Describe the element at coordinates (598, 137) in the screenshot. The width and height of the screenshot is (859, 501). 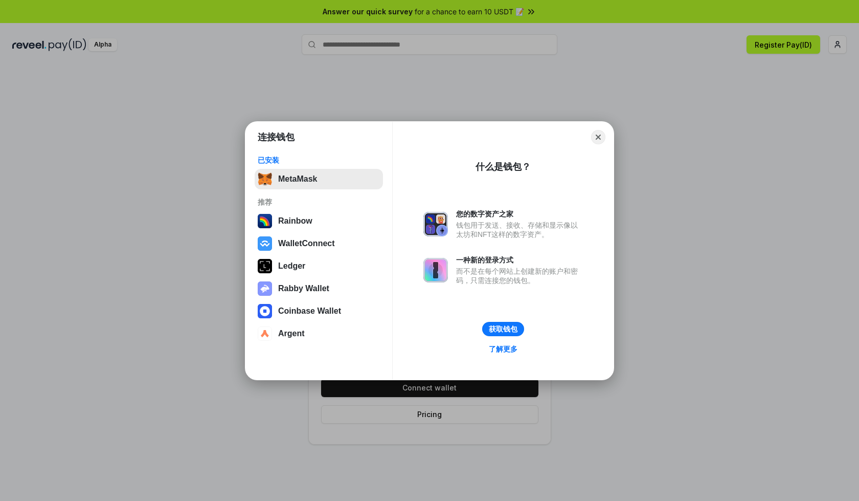
I see `button: Close` at that location.